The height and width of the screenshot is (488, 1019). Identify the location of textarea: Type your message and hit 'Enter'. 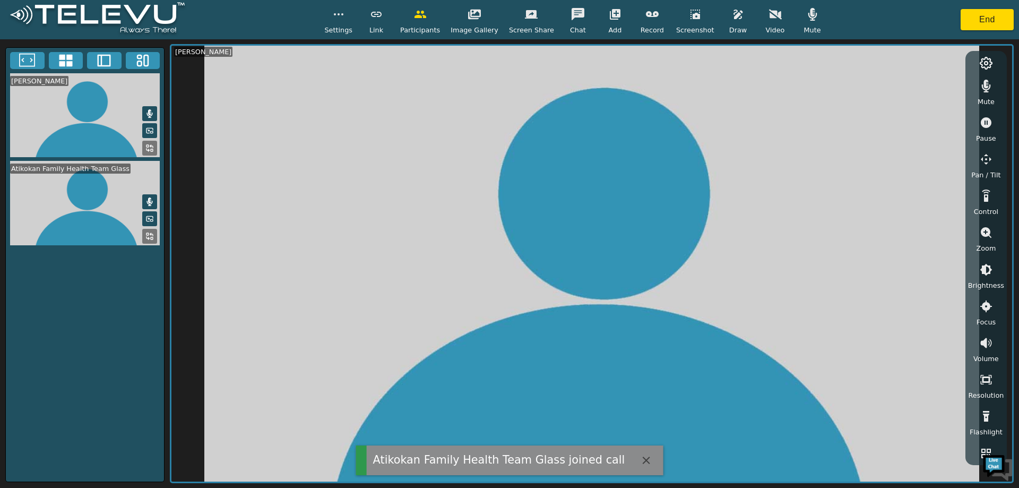
(104, 308).